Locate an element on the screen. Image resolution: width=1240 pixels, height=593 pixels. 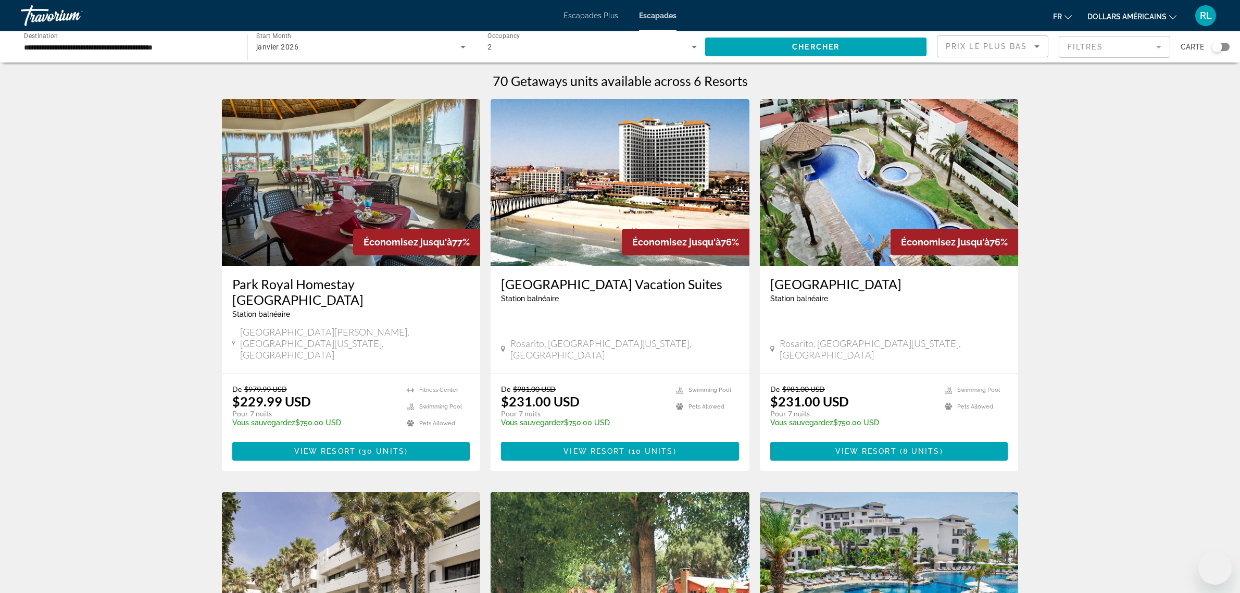
div: 77% is located at coordinates (417, 242).